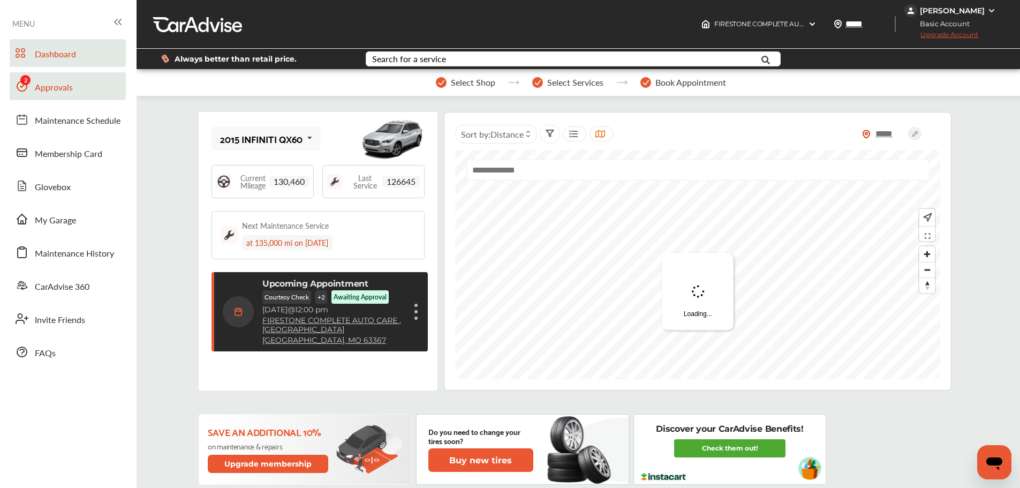 Image resolution: width=1020 pixels, height=488 pixels. What do you see at coordinates (910, 11) in the screenshot?
I see `img: jVpblrzwTbfkPYzPPzSLxeg0AAAAASUVORK5CYII=` at bounding box center [910, 11].